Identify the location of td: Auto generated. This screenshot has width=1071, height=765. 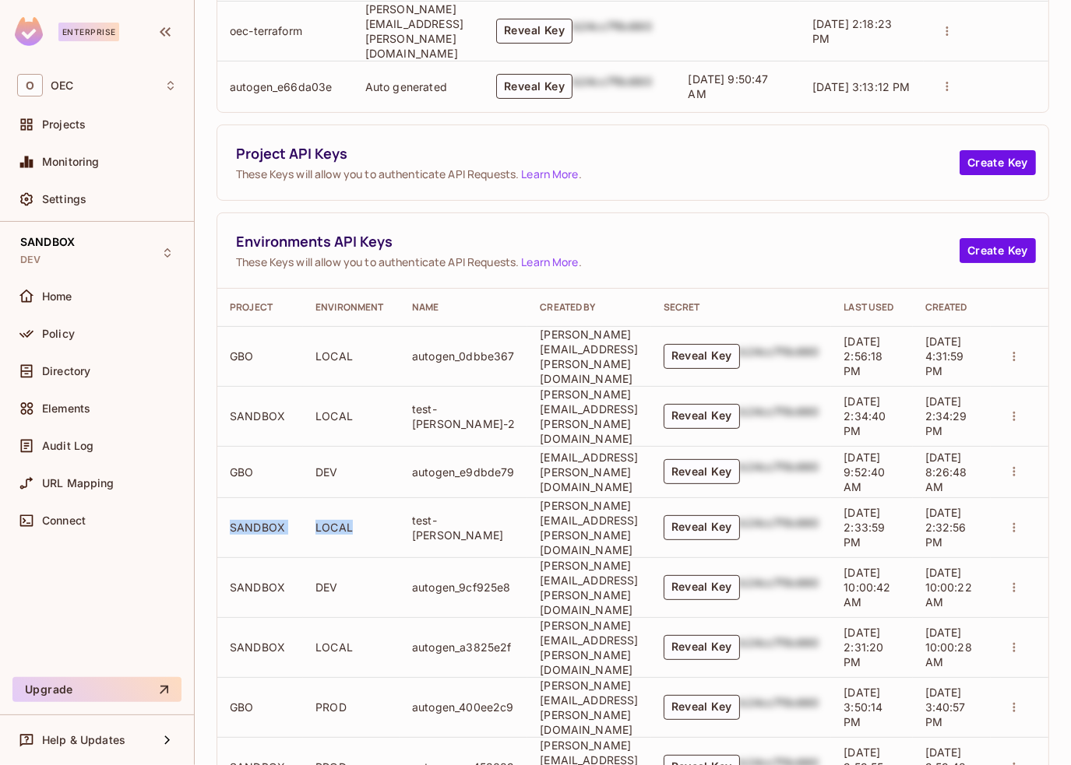
(418, 86).